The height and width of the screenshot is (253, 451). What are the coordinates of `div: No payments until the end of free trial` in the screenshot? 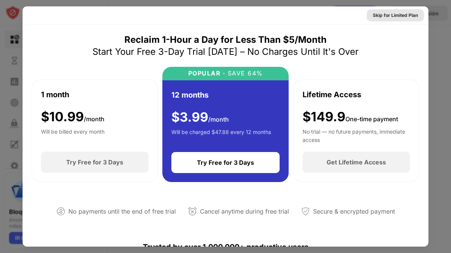 It's located at (122, 212).